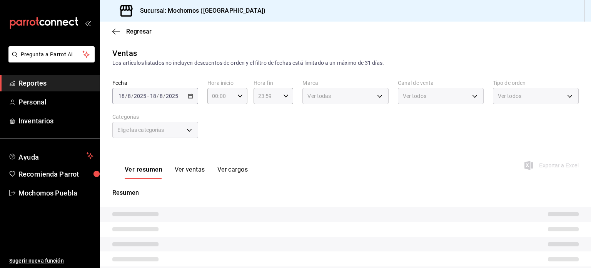 The image size is (591, 268). What do you see at coordinates (56, 83) in the screenshot?
I see `span: Reportes` at bounding box center [56, 83].